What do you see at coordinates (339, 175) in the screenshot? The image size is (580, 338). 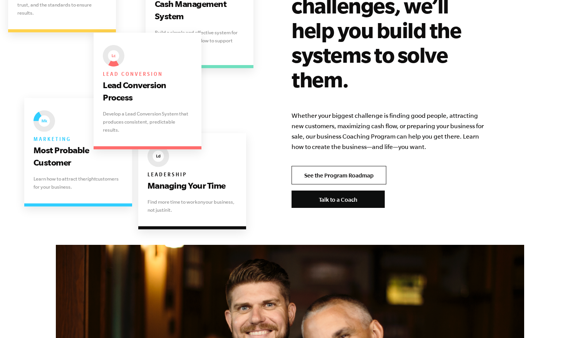 I see `a: See the Program Roadmap` at bounding box center [339, 175].